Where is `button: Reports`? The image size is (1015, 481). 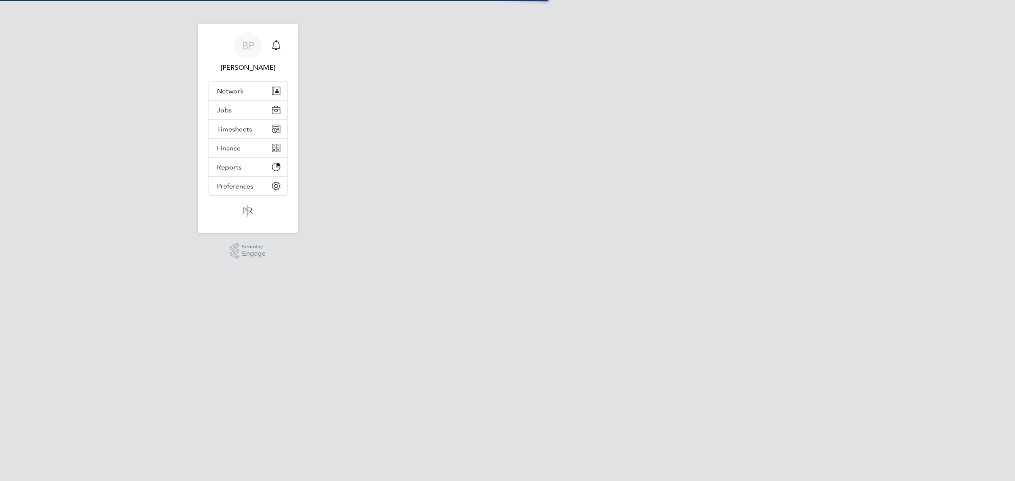
button: Reports is located at coordinates (248, 167).